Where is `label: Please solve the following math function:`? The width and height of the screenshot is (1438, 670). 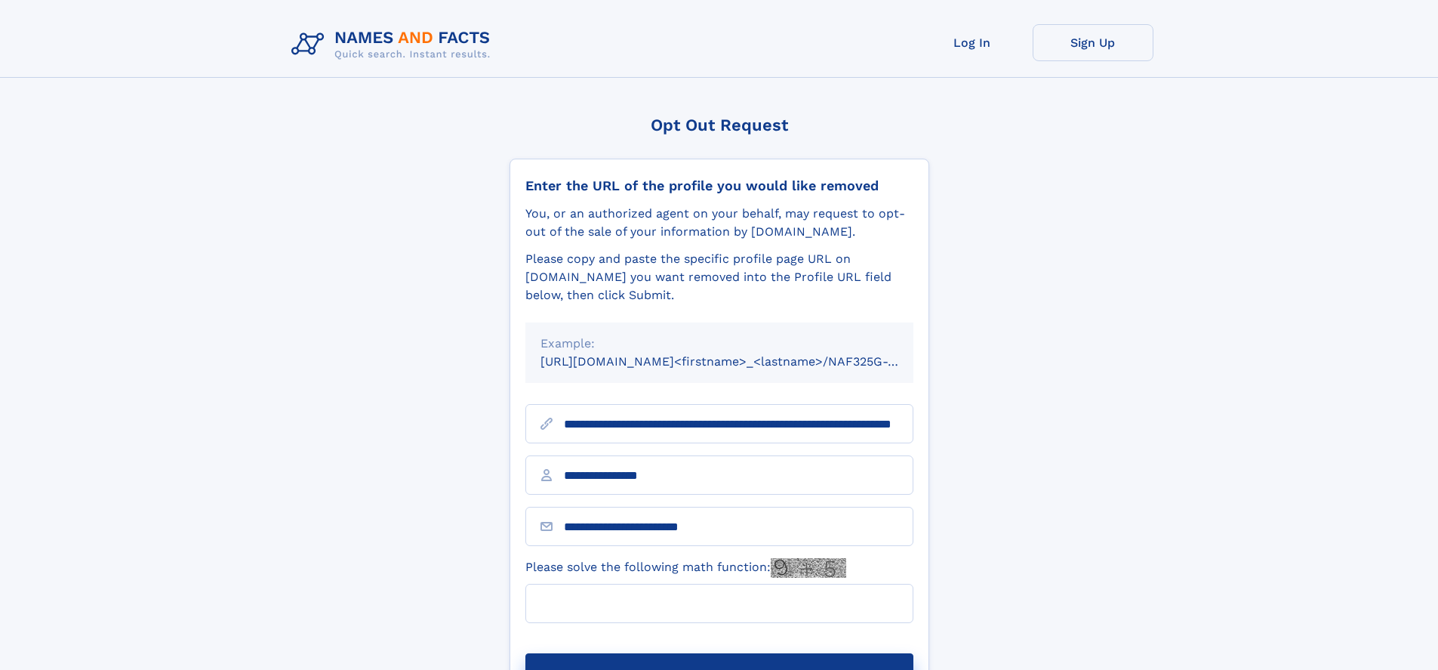 label: Please solve the following math function: is located at coordinates (685, 568).